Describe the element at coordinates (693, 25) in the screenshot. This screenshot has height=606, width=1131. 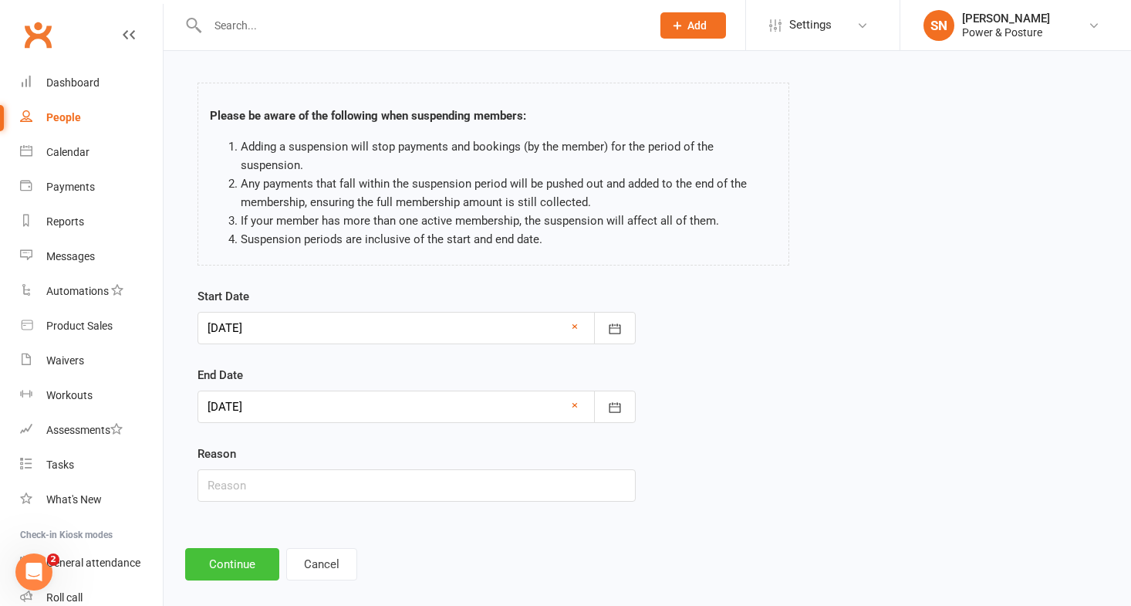
I see `button: Add` at that location.